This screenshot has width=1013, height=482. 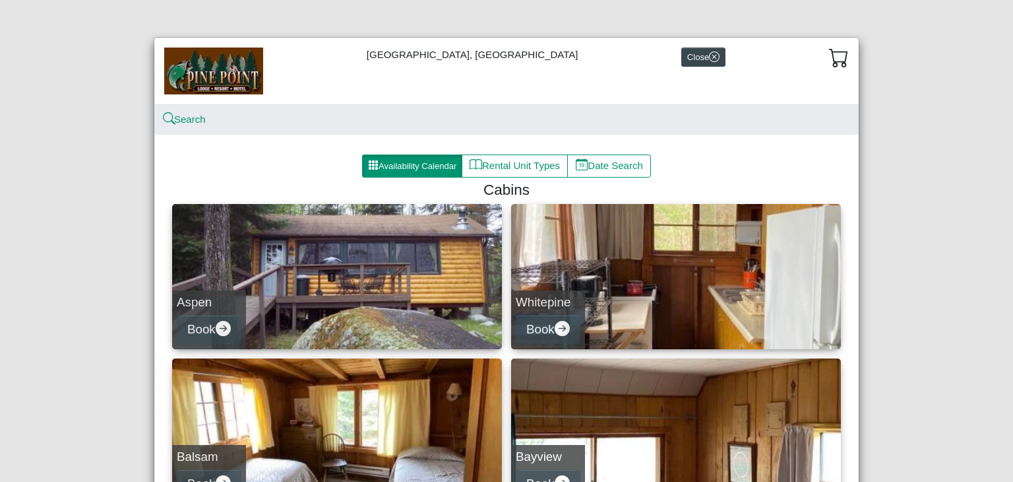 I want to click on button: bookRental Unit Types, so click(x=515, y=166).